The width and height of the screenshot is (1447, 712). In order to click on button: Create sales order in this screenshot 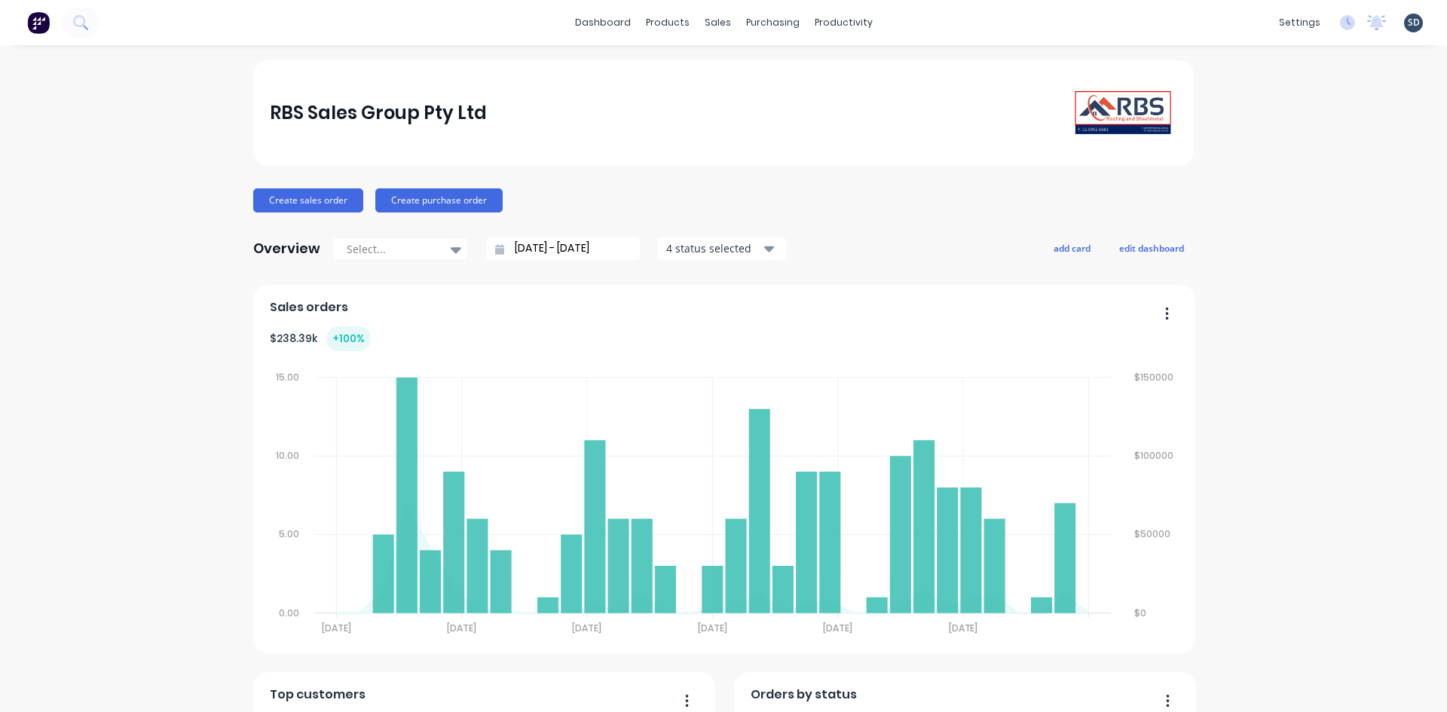, I will do `click(308, 201)`.